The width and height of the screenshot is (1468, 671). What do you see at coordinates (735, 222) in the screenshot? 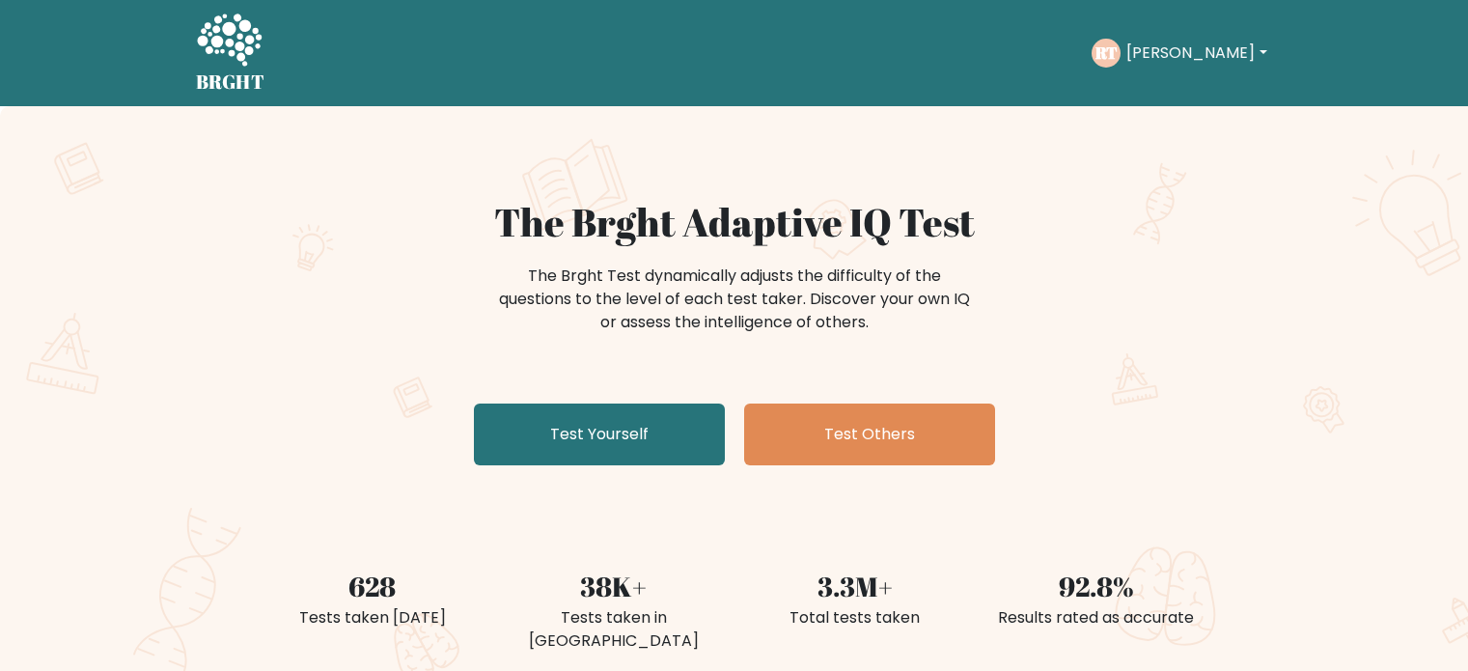
I see `h1: The Brght Adaptive IQ Test` at bounding box center [735, 222].